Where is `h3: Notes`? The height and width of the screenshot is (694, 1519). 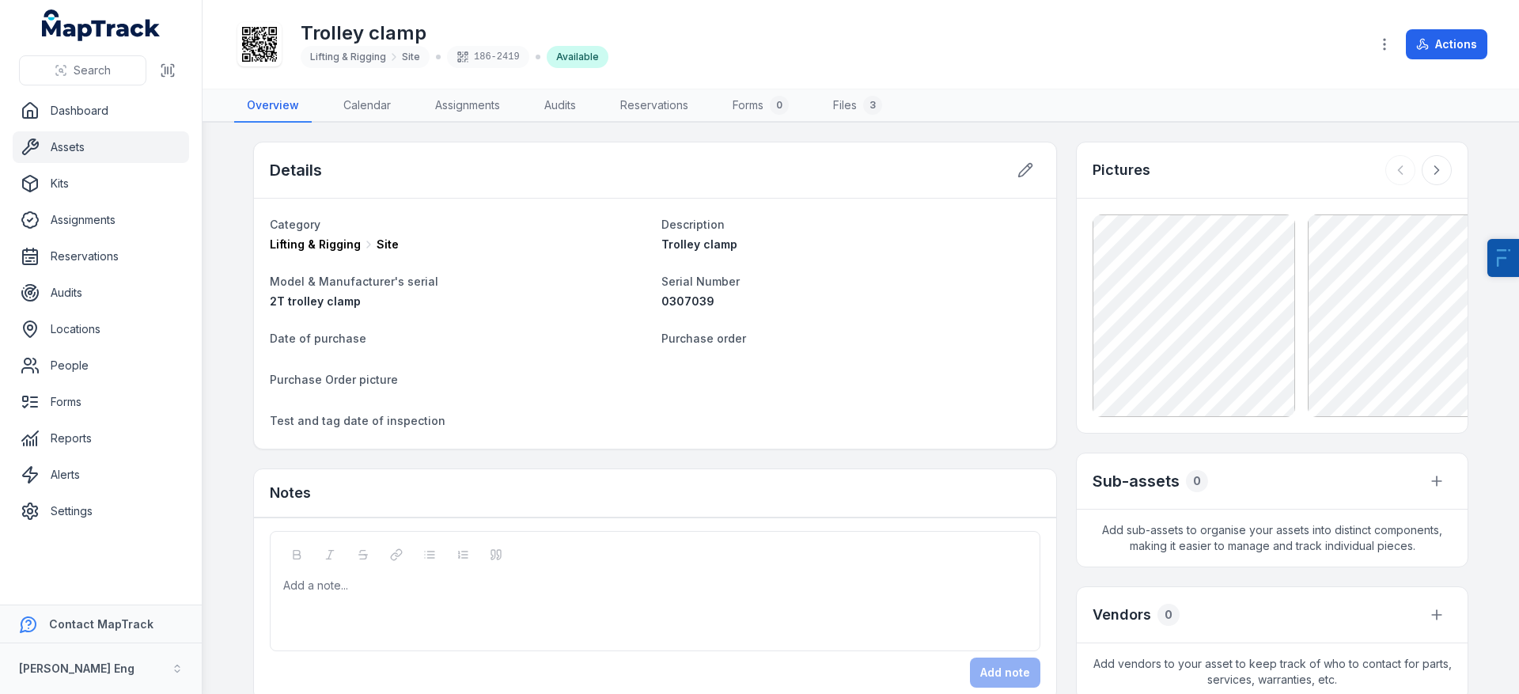 h3: Notes is located at coordinates (290, 493).